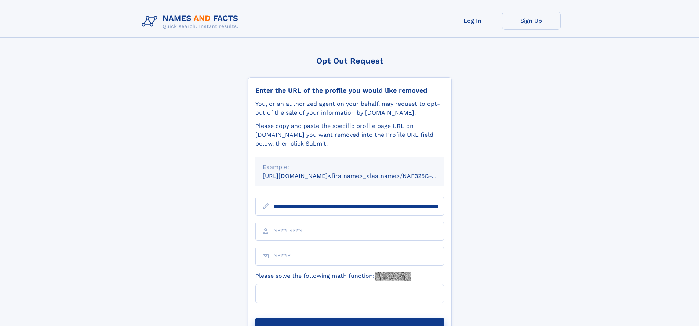 The width and height of the screenshot is (699, 326). I want to click on div: You, or an authorized agent on your behalf, may request to opt-out of the sale of your informatio..., so click(350, 108).